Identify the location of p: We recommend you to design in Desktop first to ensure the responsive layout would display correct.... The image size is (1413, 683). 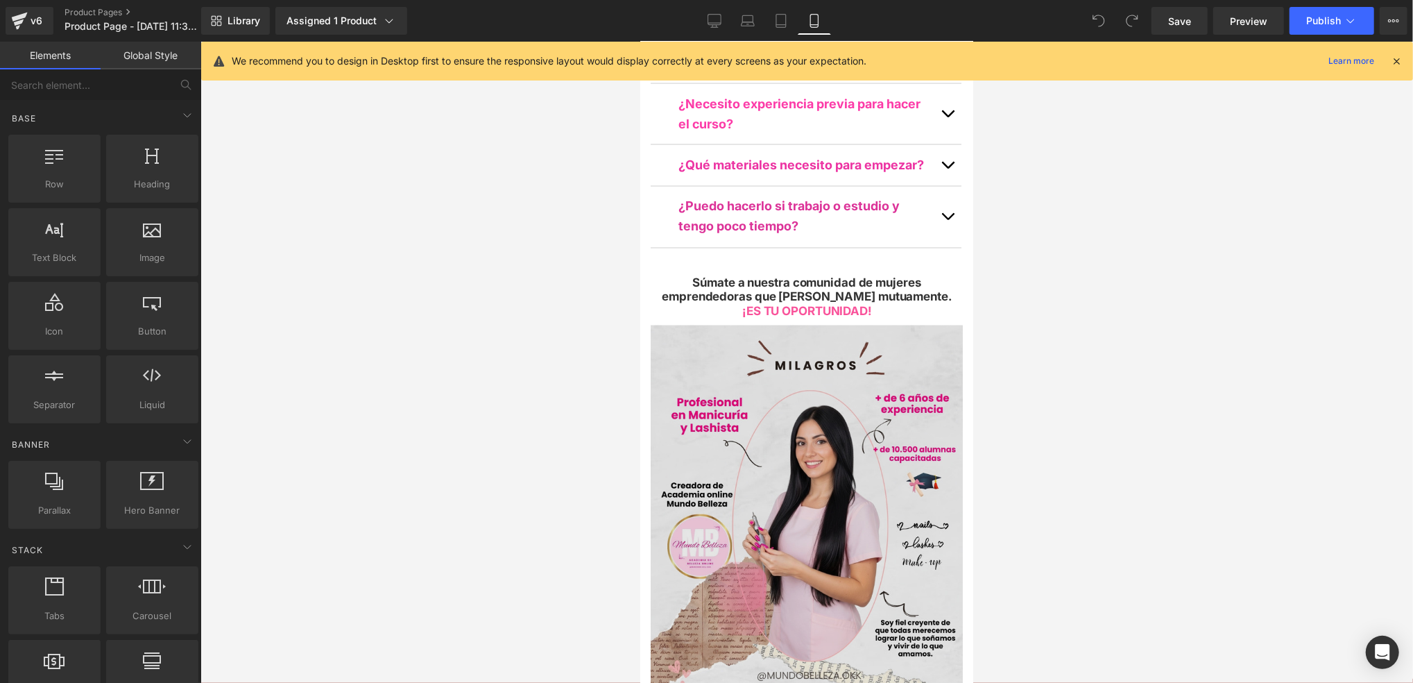
(549, 61).